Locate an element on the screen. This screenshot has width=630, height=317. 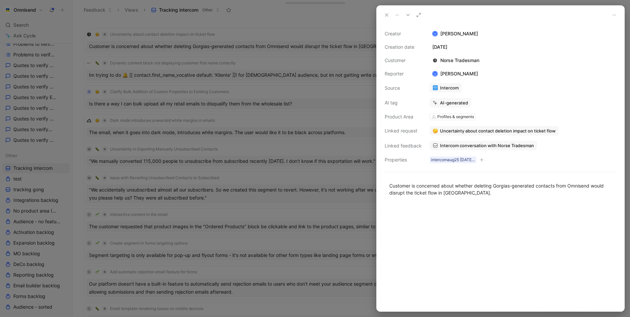
div: Linked request is located at coordinates (403, 131).